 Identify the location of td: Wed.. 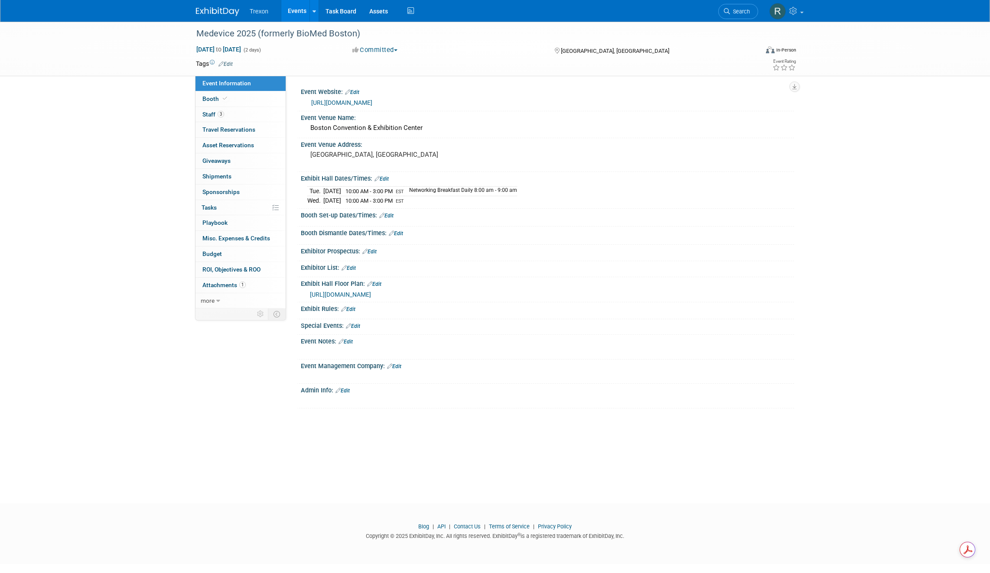
(315, 201).